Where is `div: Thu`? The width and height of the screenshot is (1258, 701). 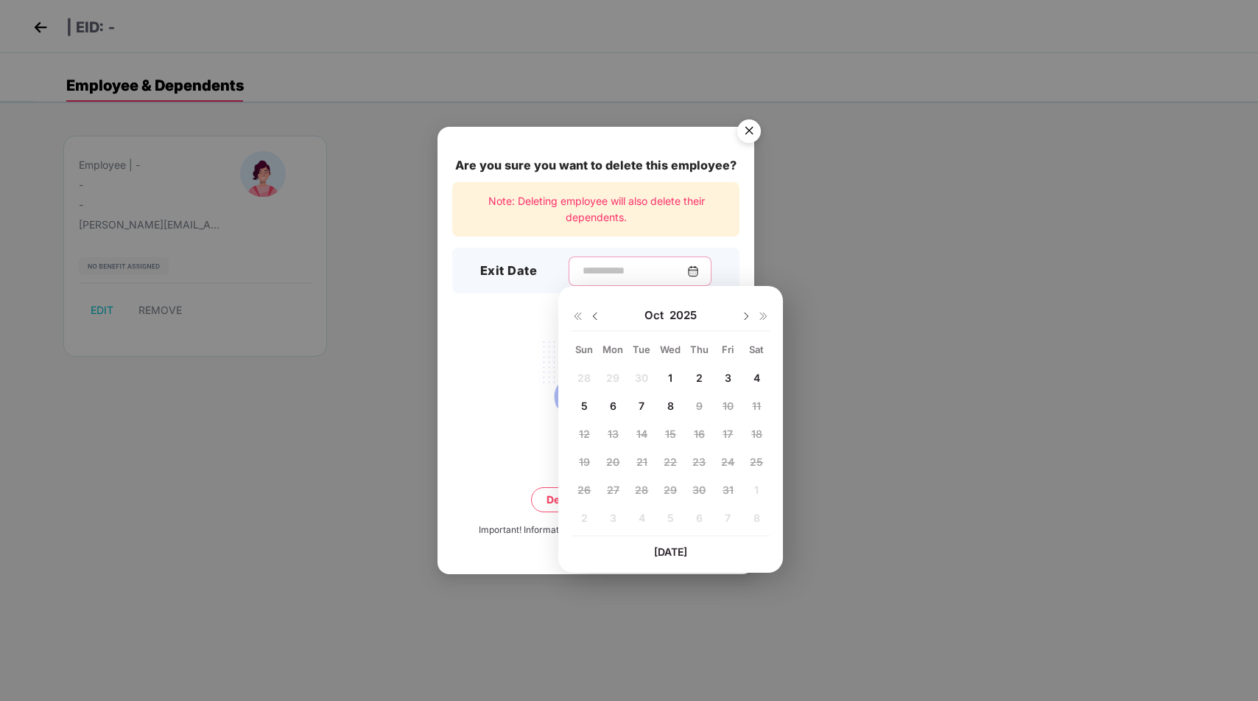
div: Thu is located at coordinates (699, 349).